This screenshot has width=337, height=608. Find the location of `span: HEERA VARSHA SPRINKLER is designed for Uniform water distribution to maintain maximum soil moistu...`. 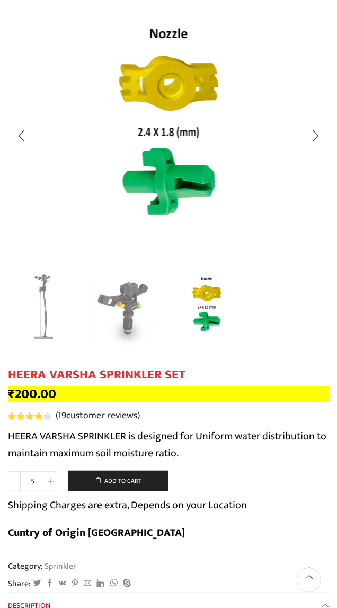

span: HEERA VARSHA SPRINKLER is designed for Uniform water distribution to maintain maximum soil moistu... is located at coordinates (167, 445).